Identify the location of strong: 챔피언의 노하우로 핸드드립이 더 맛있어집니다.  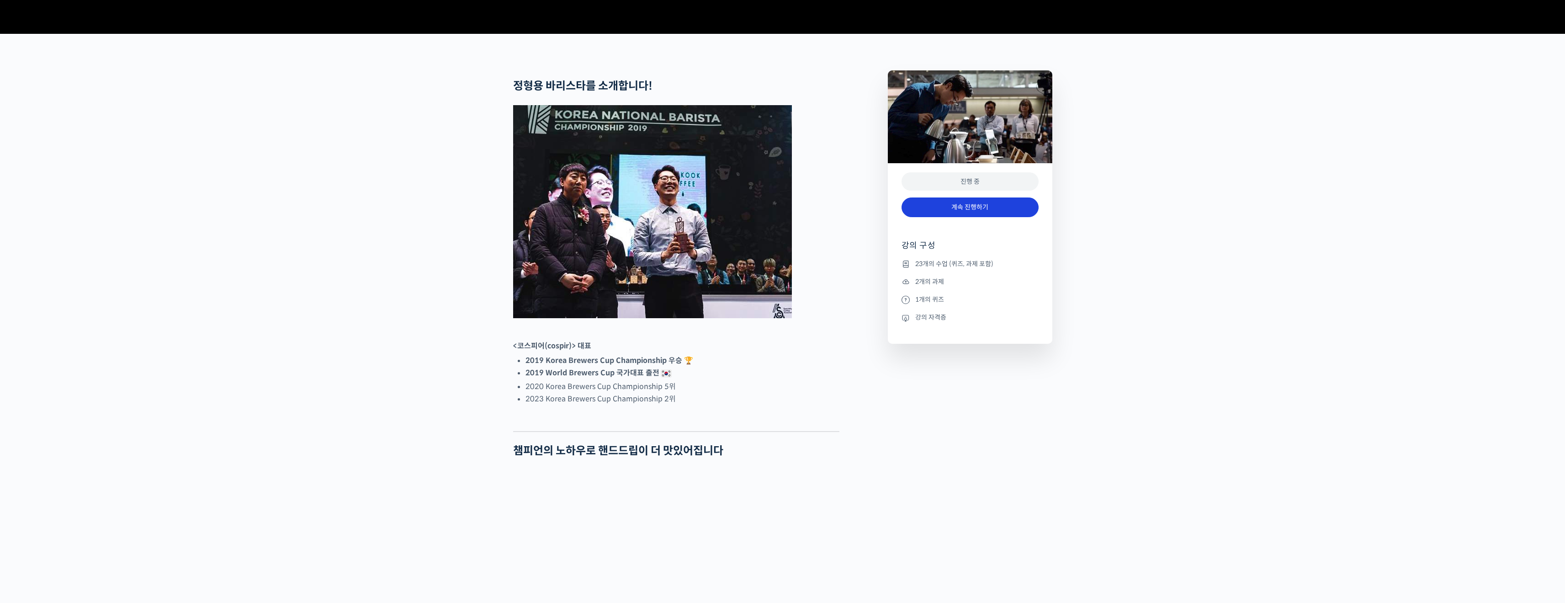
(618, 451).